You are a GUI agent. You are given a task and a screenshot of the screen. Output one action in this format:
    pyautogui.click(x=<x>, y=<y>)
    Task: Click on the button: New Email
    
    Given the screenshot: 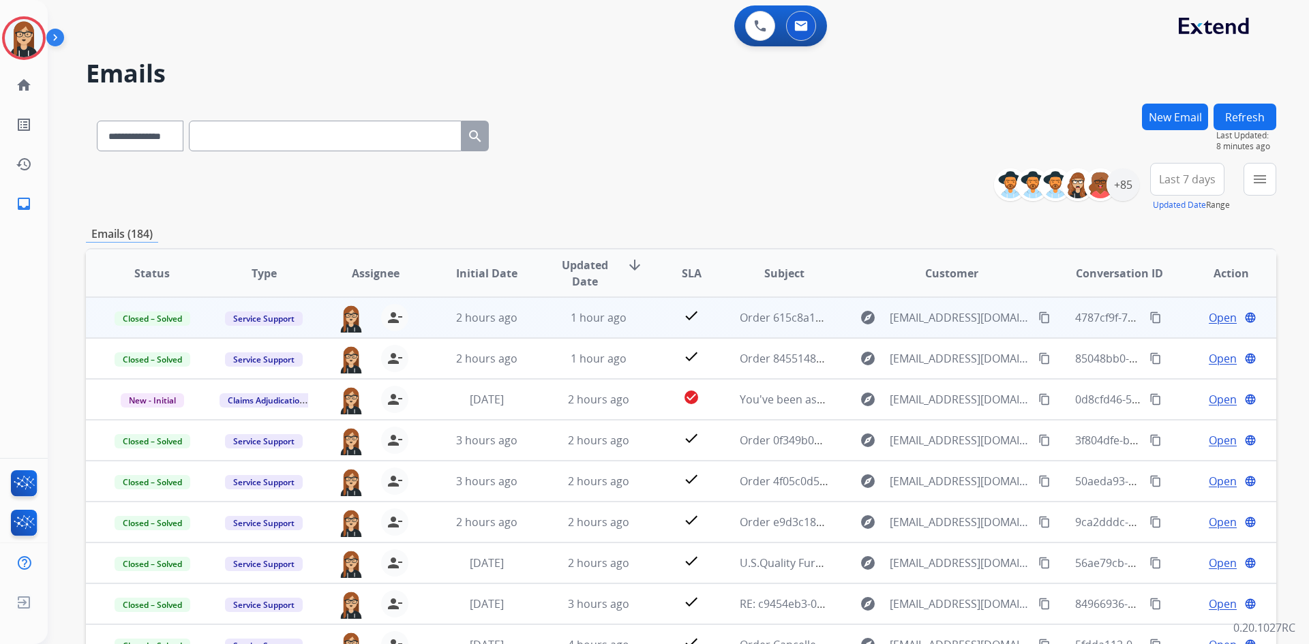 What is the action you would take?
    pyautogui.click(x=1174, y=117)
    